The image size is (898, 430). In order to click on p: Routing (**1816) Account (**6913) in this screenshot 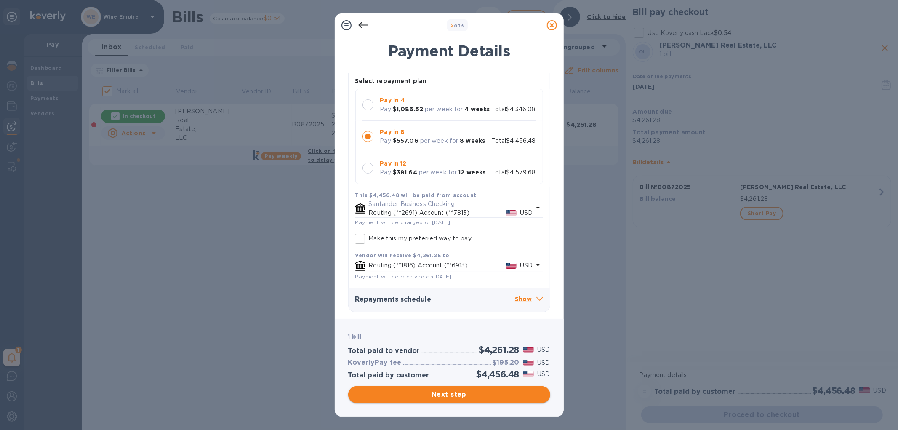, I will do `click(437, 265)`.